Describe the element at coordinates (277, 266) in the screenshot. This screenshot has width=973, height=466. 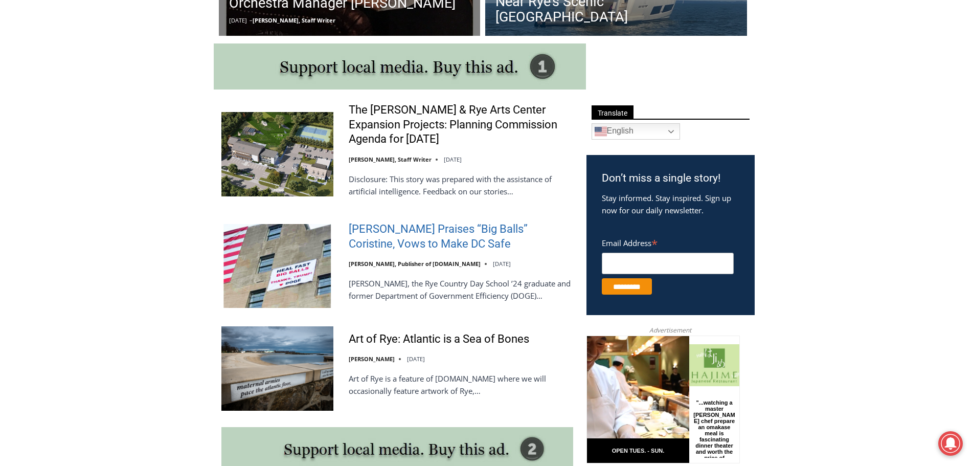
I see `img: Trump Praises “Big Balls” Coristine, Vows to Make DC Safe` at that location.